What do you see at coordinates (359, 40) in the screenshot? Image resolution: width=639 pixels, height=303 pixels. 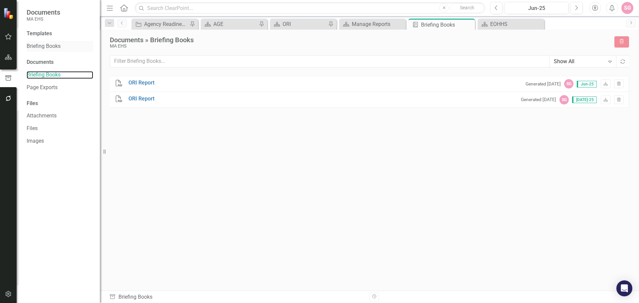 I see `div: Documents » Briefing Books` at bounding box center [359, 40].